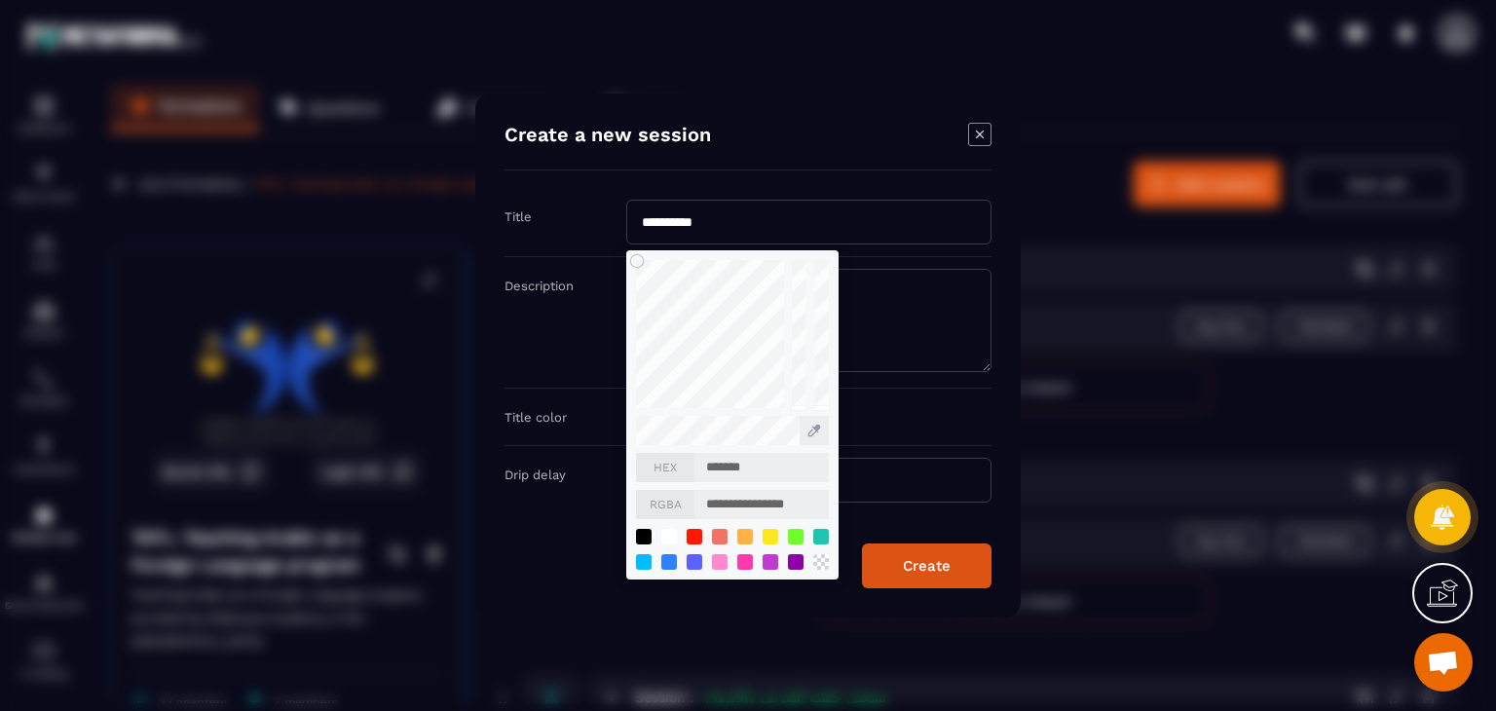 The height and width of the screenshot is (711, 1496). What do you see at coordinates (926, 566) in the screenshot?
I see `div: Create` at bounding box center [926, 566].